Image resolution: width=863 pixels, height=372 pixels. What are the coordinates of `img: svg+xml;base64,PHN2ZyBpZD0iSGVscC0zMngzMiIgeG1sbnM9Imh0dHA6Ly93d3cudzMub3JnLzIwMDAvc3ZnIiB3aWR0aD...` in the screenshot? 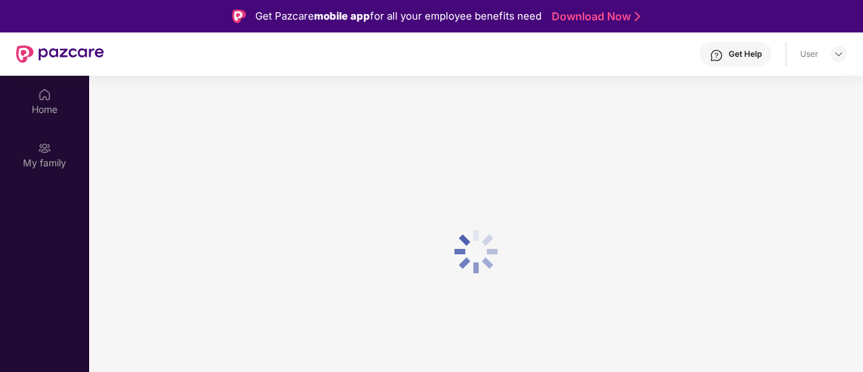 It's located at (717, 55).